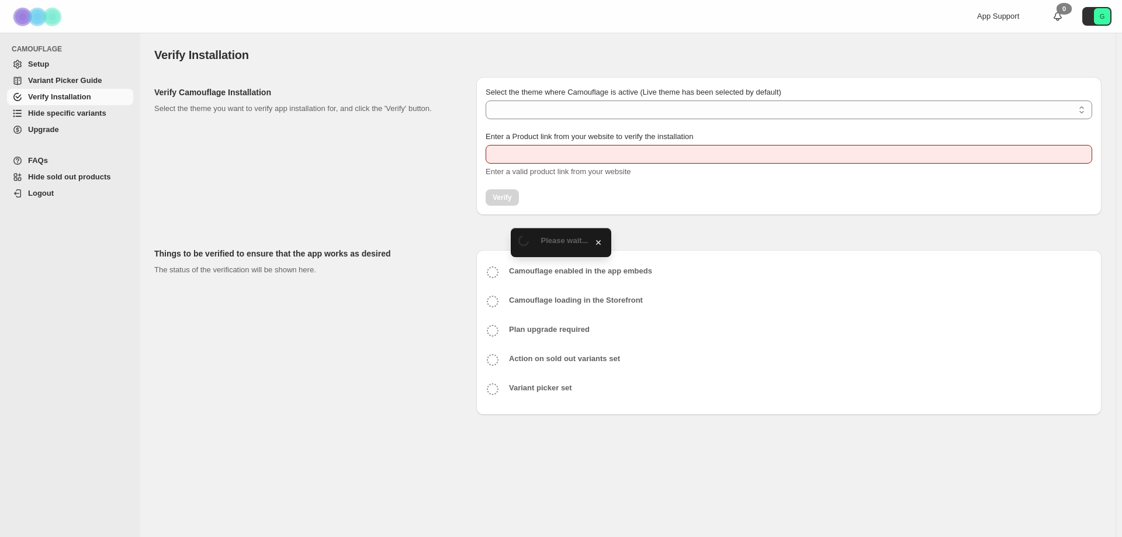  What do you see at coordinates (39, 16) in the screenshot?
I see `img: Camouflage` at bounding box center [39, 16].